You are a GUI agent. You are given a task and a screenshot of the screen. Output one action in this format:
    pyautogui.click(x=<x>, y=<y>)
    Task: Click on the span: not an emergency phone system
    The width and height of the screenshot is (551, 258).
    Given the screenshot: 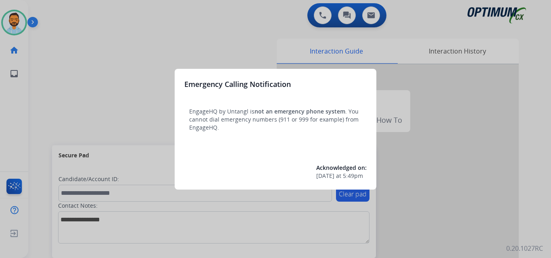 What is the action you would take?
    pyautogui.click(x=300, y=111)
    